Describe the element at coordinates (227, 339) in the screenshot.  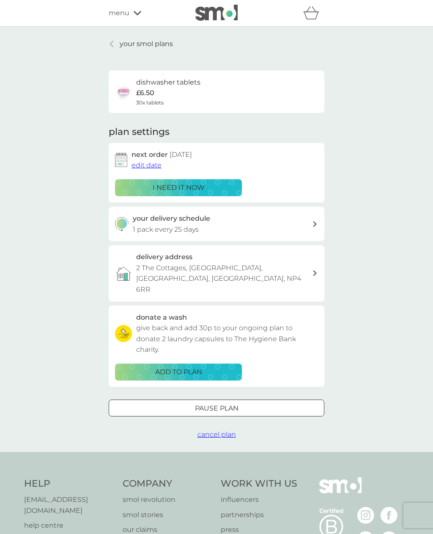
I see `p: give back and add 30p to your ongoing plan to donate 2 laundry capsules to The Hygiene Bank charity.` at that location.